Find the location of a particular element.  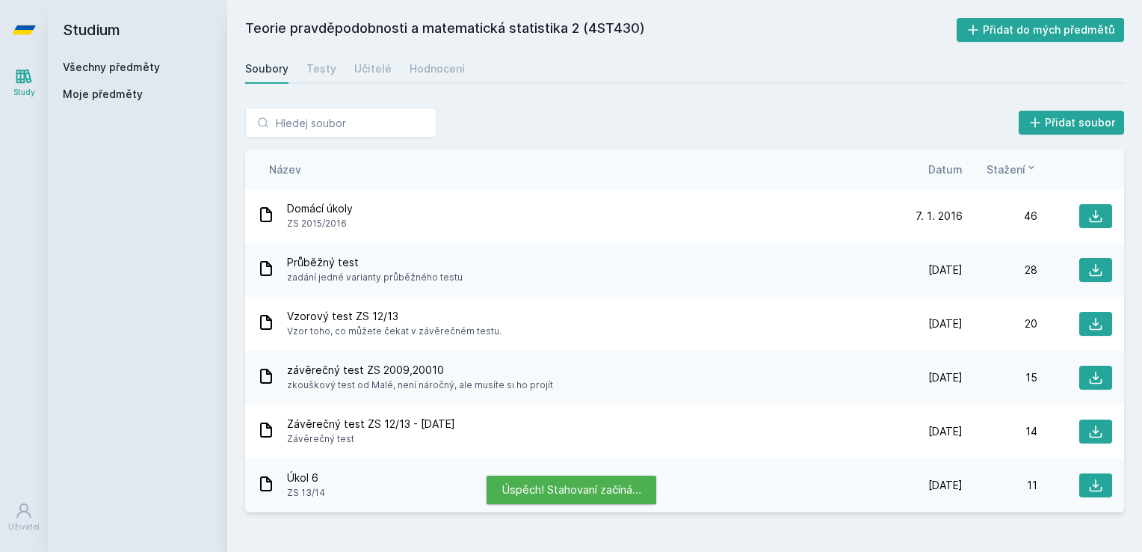

span: Vzorový test ZS 12/13 is located at coordinates (394, 316).